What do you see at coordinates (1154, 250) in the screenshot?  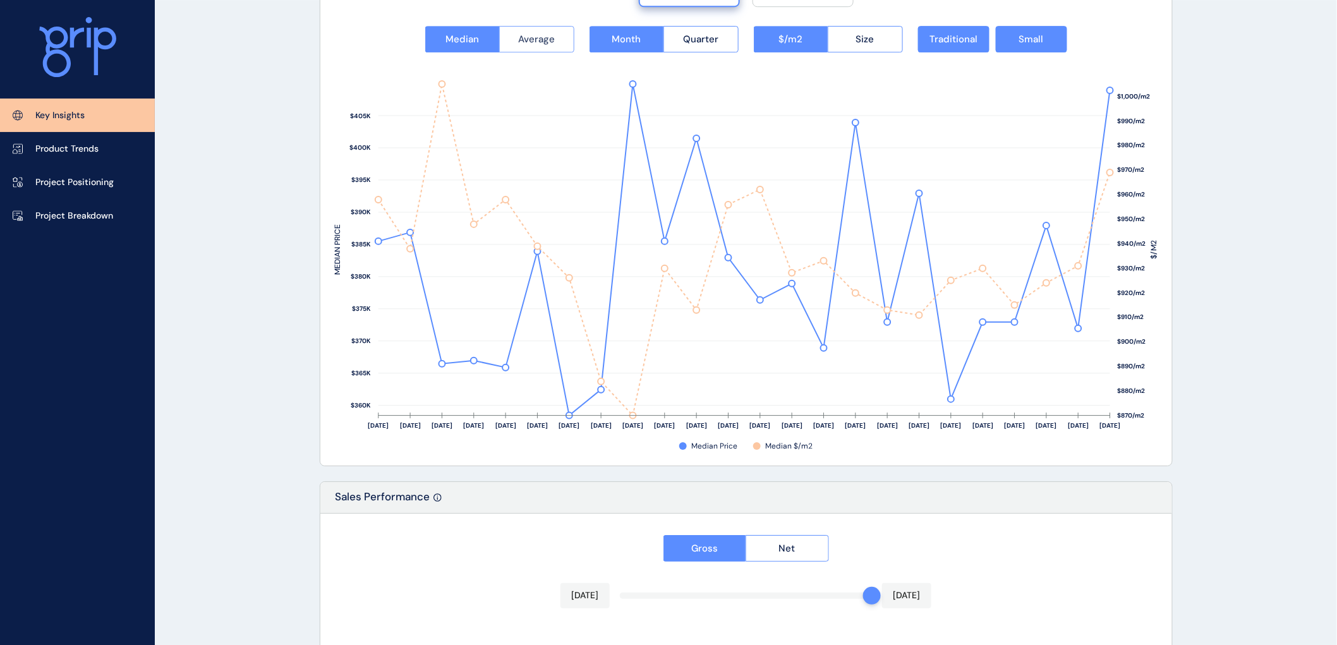 I see `text: $/M2` at bounding box center [1154, 250].